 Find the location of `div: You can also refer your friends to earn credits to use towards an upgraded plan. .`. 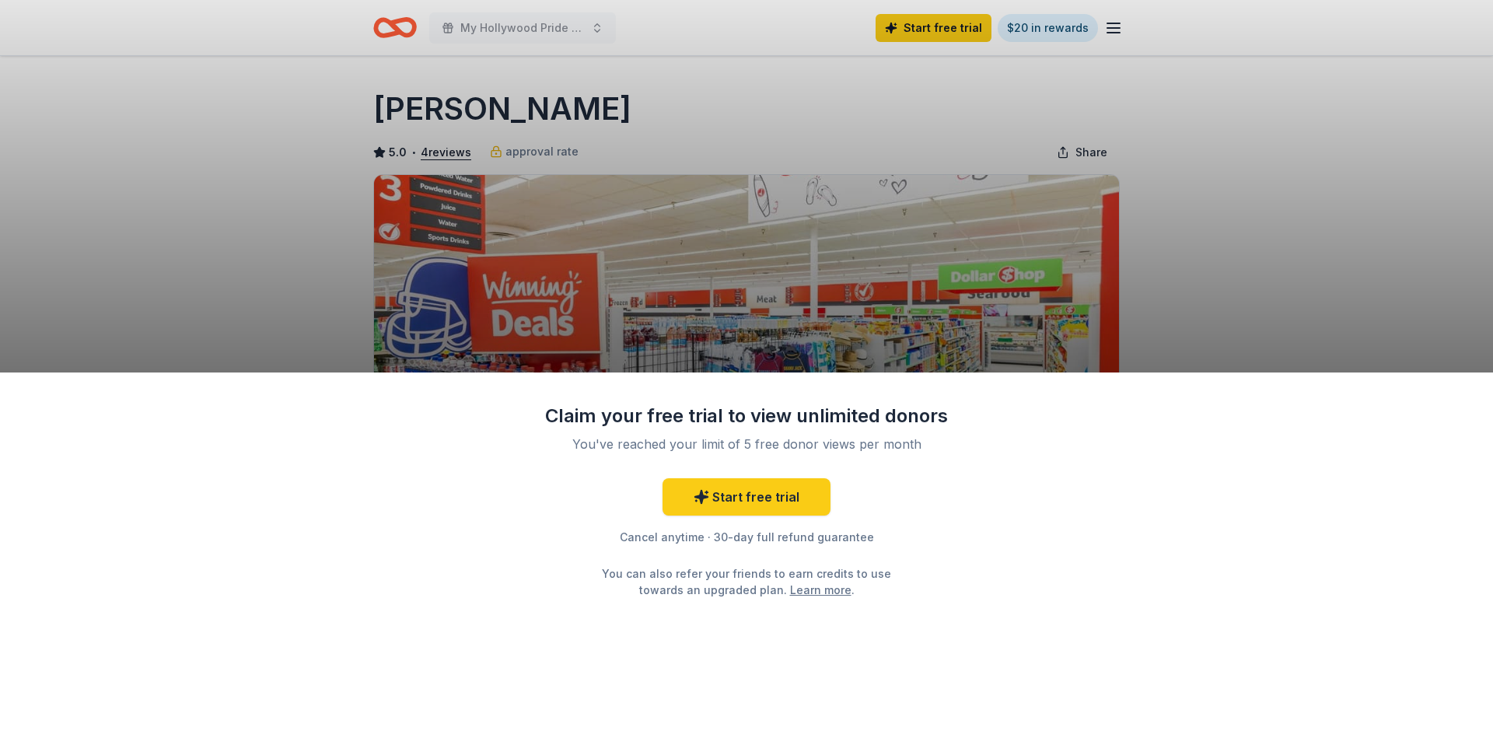

div: You can also refer your friends to earn credits to use towards an upgraded plan. . is located at coordinates (747, 582).